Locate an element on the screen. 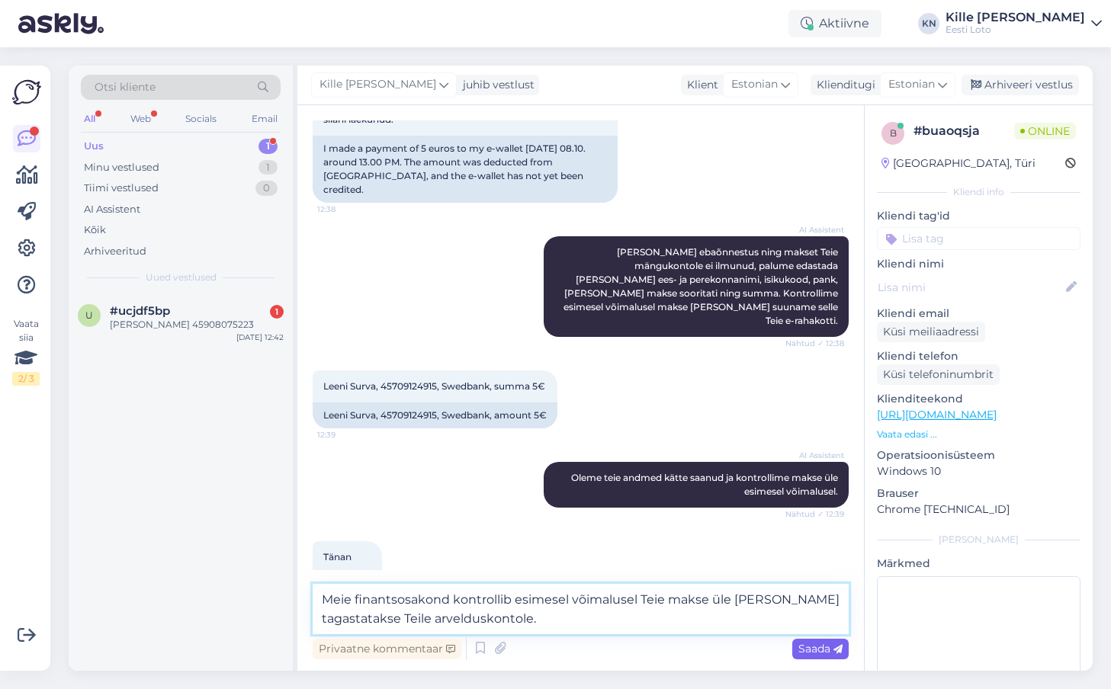 This screenshot has height=689, width=1111. div: Leeni Surva, 45709124915, Swedbank, amount 5€ is located at coordinates (435, 415).